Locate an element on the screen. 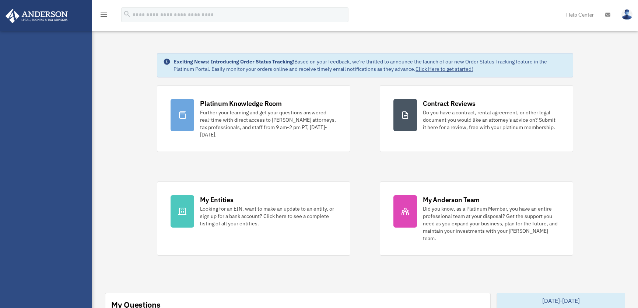 This screenshot has width=638, height=308. div: Looking for an EIN, want to make an update to an entity, or sign up for a bank account? Click her... is located at coordinates (268, 216).